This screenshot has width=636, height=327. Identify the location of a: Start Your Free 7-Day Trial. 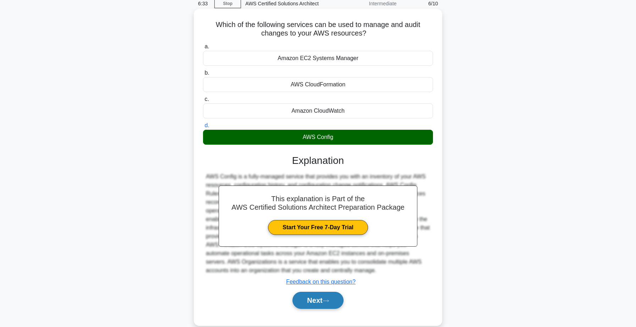
(318, 227).